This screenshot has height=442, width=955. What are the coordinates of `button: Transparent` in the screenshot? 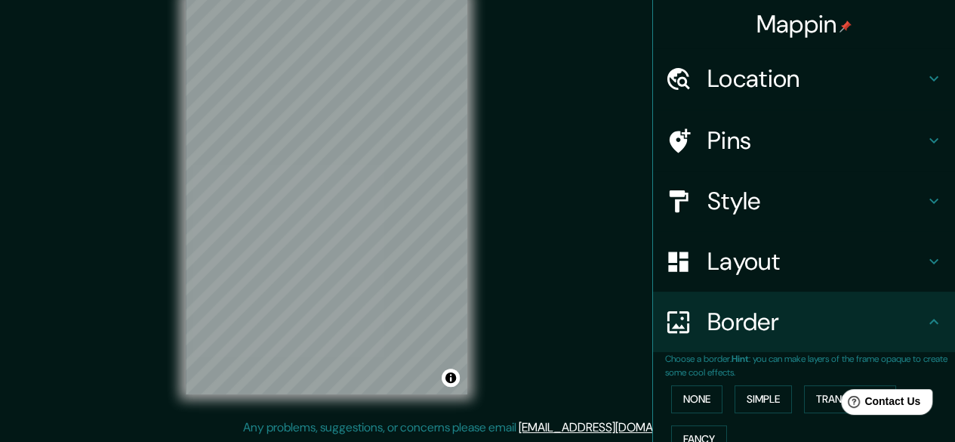 It's located at (850, 399).